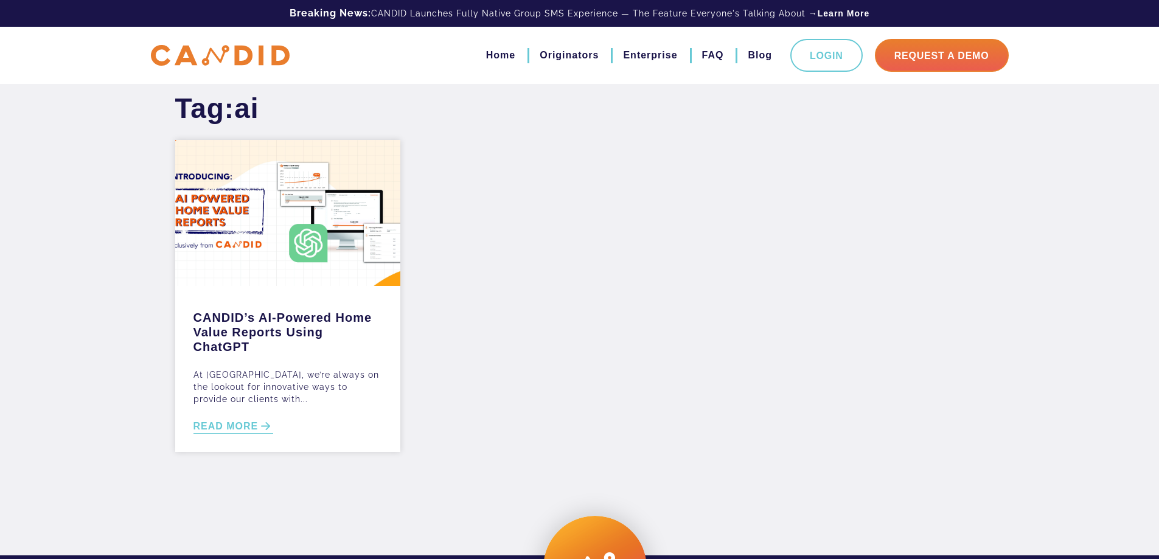  I want to click on img: CANDID APP, so click(220, 55).